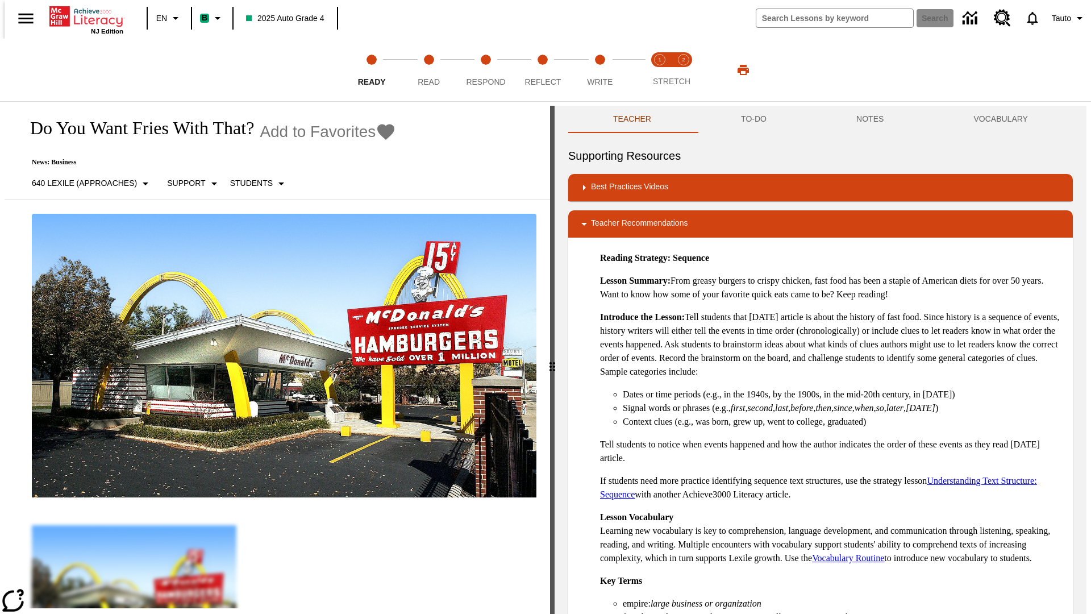  What do you see at coordinates (843, 407) in the screenshot?
I see `em: since` at bounding box center [843, 407].